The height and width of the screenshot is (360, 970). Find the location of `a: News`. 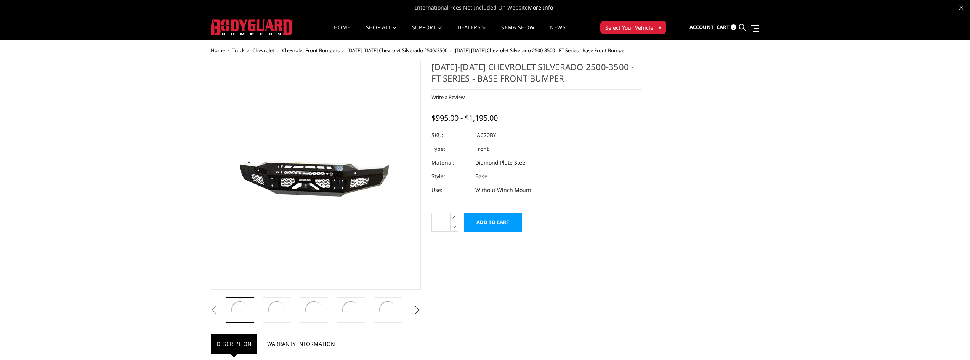

a: News is located at coordinates (557, 32).